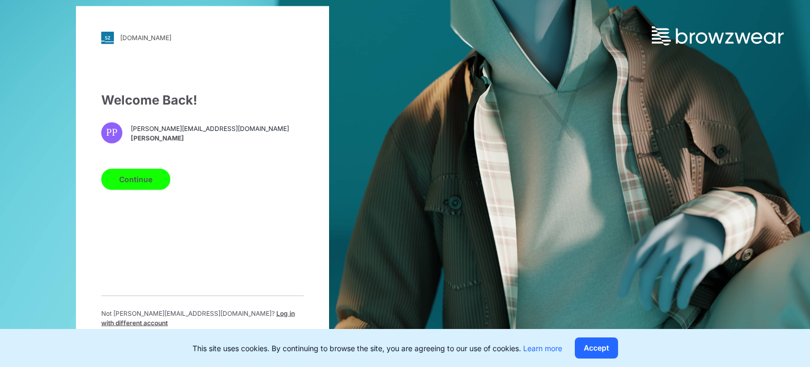 The image size is (810, 367). I want to click on div: Welcome Back!, so click(203, 100).